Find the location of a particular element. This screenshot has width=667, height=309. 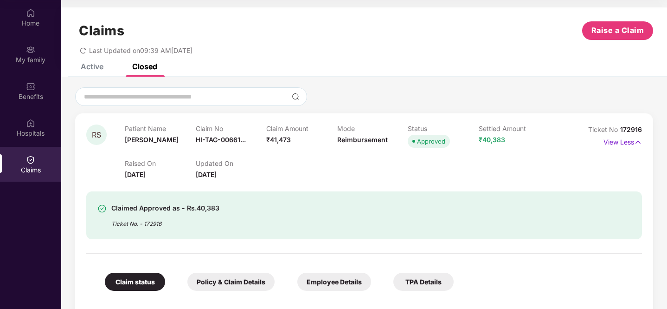

div: Closed is located at coordinates (145, 66).